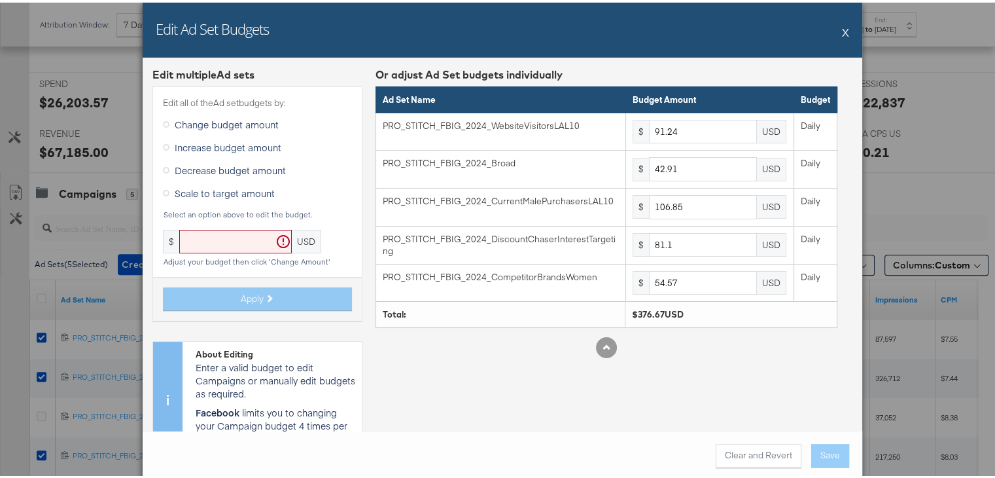 This screenshot has width=995, height=478. What do you see at coordinates (759, 453) in the screenshot?
I see `button: Clear and Revert` at bounding box center [759, 453].